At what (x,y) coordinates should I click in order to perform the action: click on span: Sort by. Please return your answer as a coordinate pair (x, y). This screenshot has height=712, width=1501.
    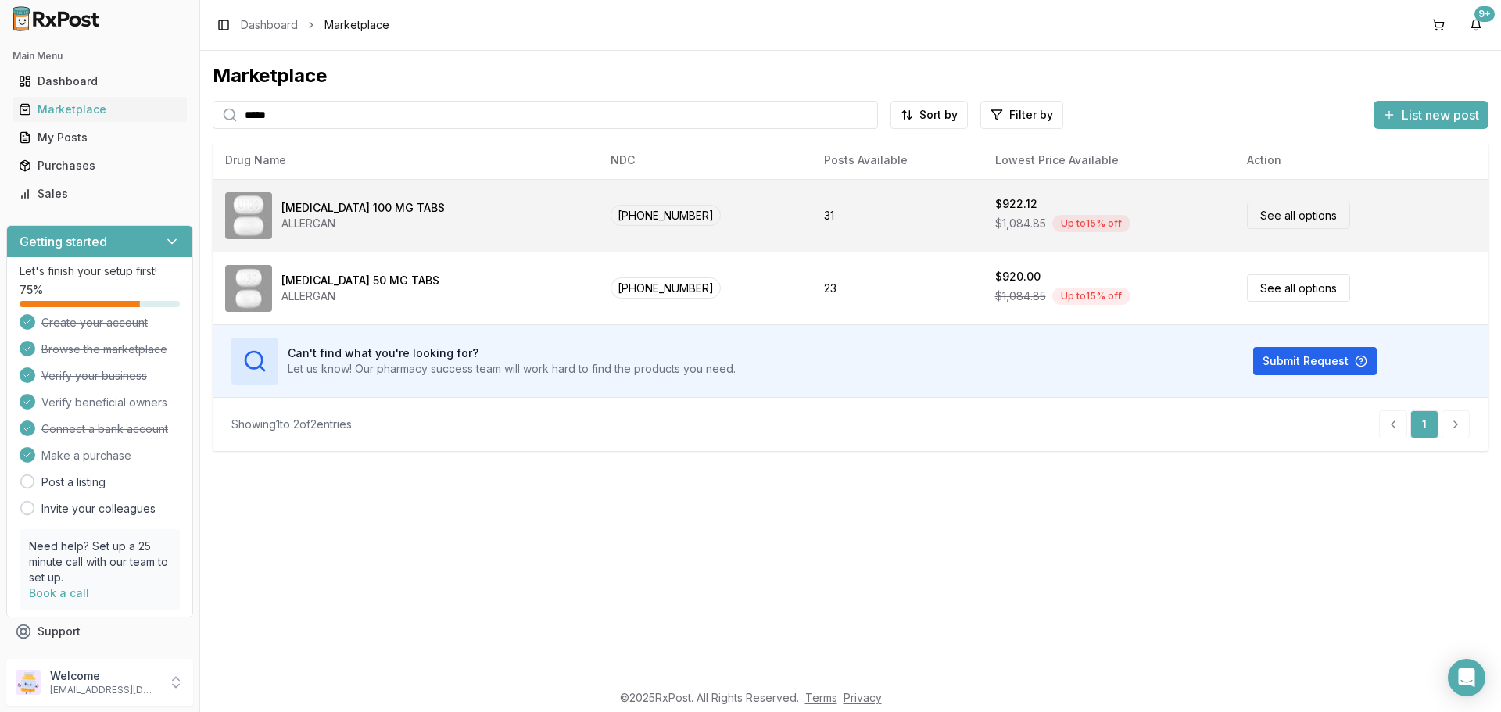
    Looking at the image, I should click on (938, 115).